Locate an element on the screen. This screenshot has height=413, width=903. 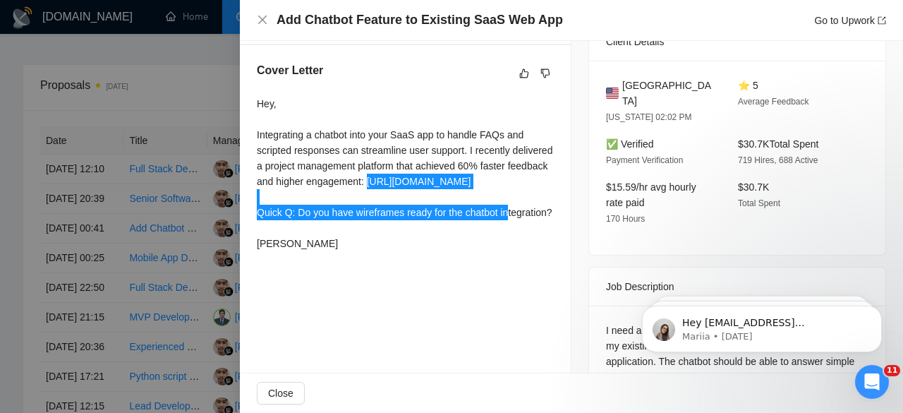
span: Average Feedback is located at coordinates (773, 102).